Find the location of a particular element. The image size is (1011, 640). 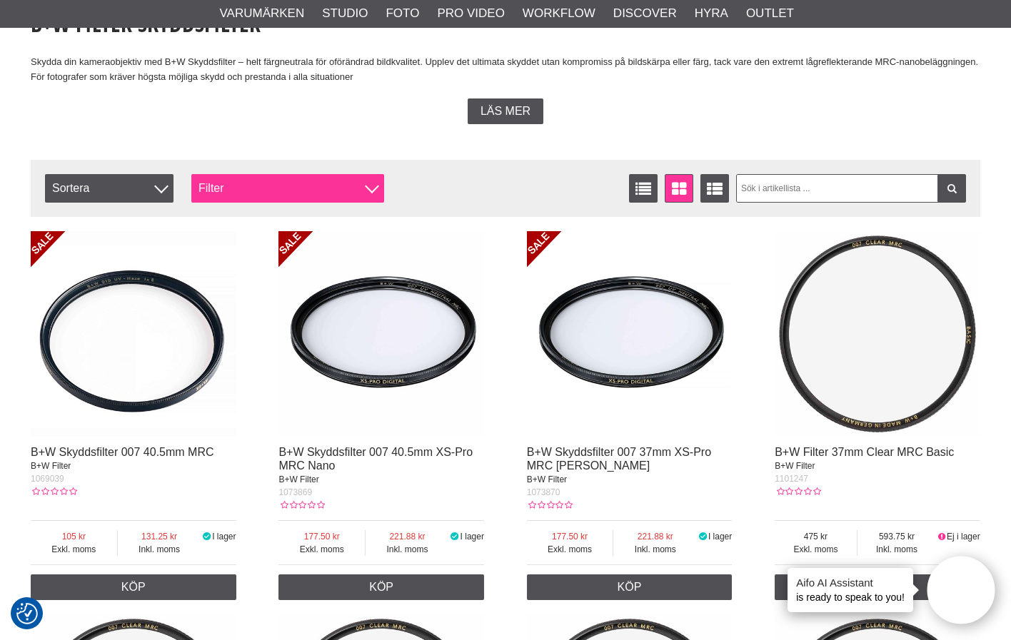

span: 1101247 is located at coordinates (791, 479).